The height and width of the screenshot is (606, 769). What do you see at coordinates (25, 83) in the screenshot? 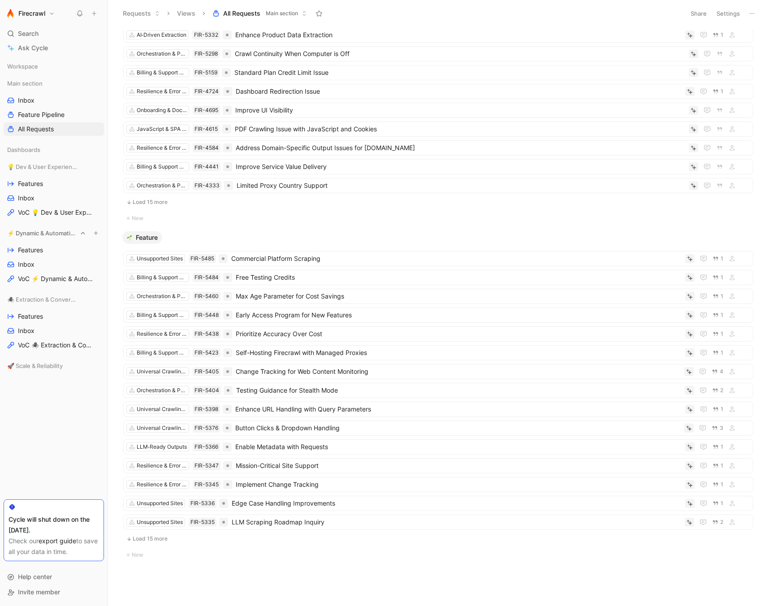
I see `span: Main section` at bounding box center [25, 83].